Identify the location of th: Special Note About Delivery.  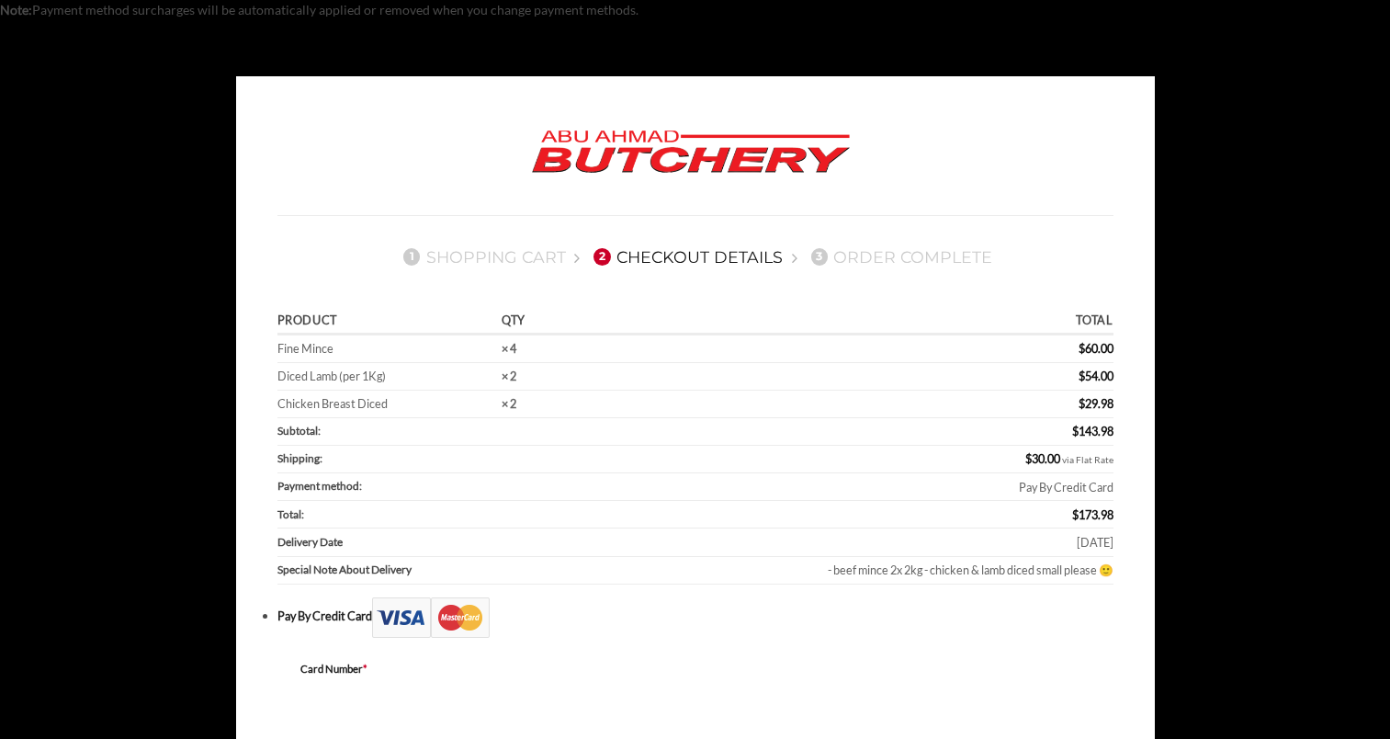
(420, 571).